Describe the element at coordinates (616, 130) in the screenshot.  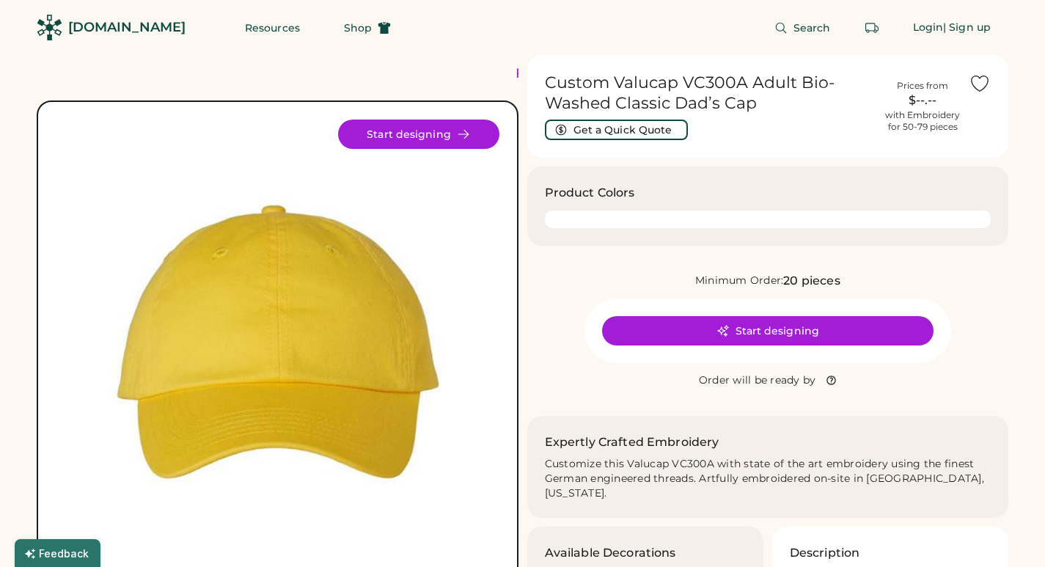
I see `button: Get a Quick Quote` at that location.